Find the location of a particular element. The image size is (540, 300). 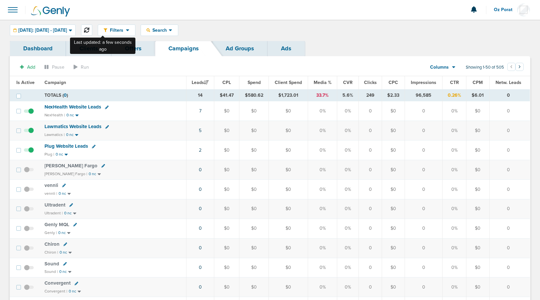

td: $580.62 is located at coordinates (254, 95).